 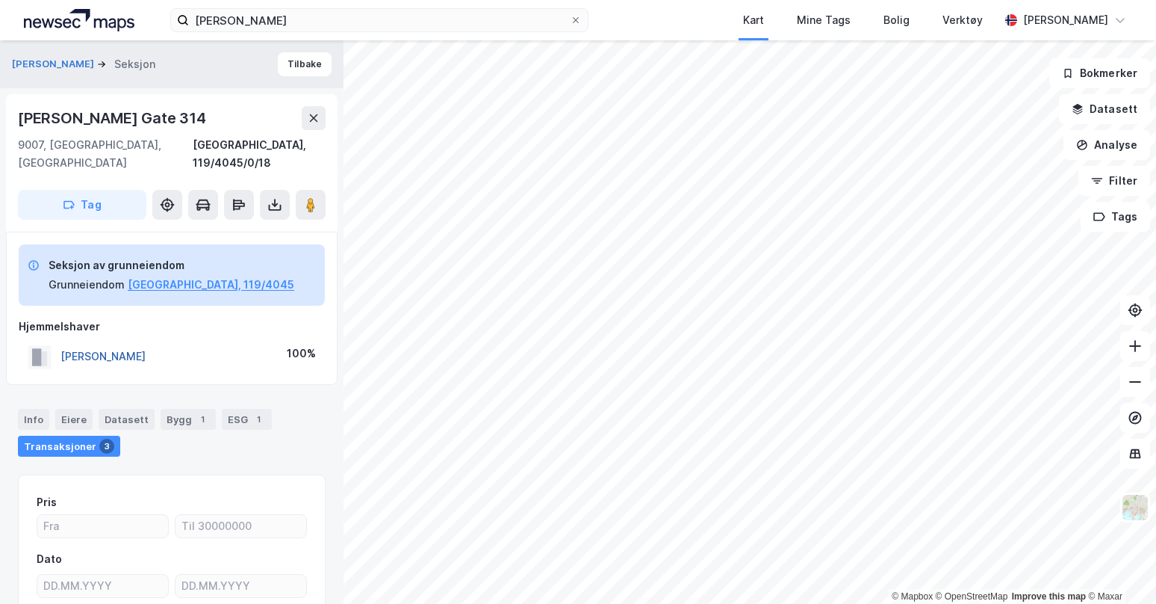 I want to click on button: Tilbake, so click(x=305, y=64).